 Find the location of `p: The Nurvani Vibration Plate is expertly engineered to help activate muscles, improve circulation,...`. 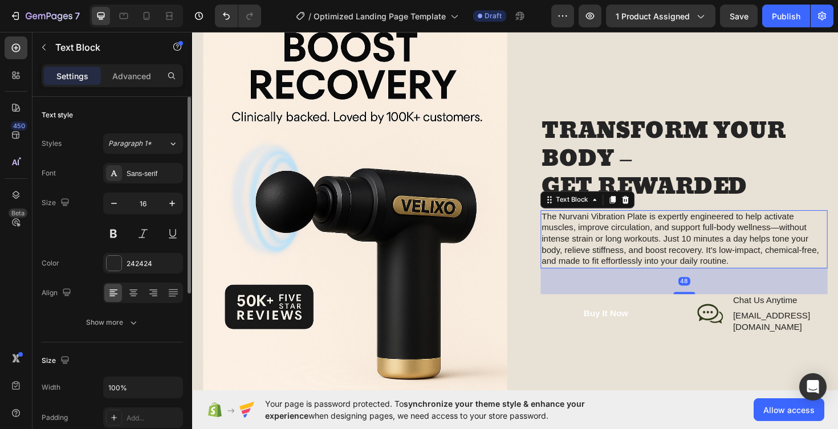

p: The Nurvani Vibration Plate is expertly engineered to help activate muscles, improve circulation,... is located at coordinates (520, 221).